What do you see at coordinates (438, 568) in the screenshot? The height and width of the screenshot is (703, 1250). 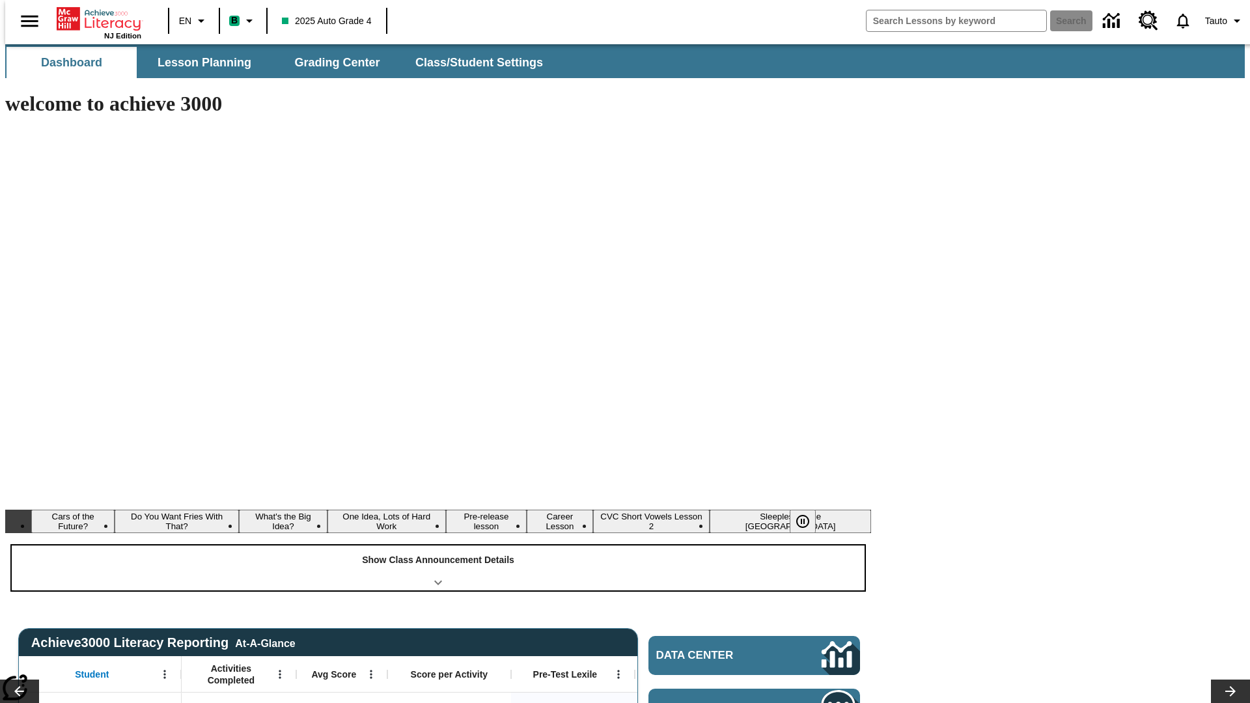 I see `div: Show Class Announcement Details` at bounding box center [438, 568].